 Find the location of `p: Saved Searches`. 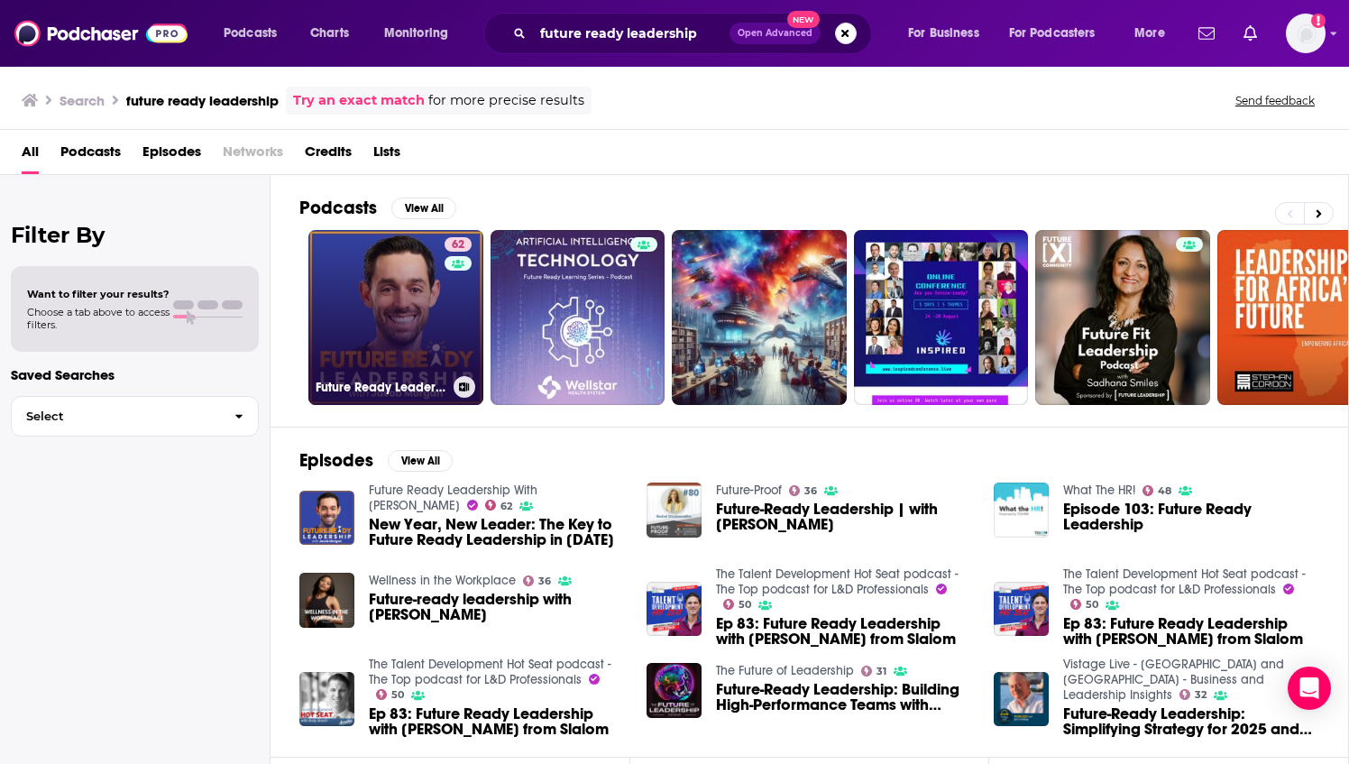

p: Saved Searches is located at coordinates (134, 374).